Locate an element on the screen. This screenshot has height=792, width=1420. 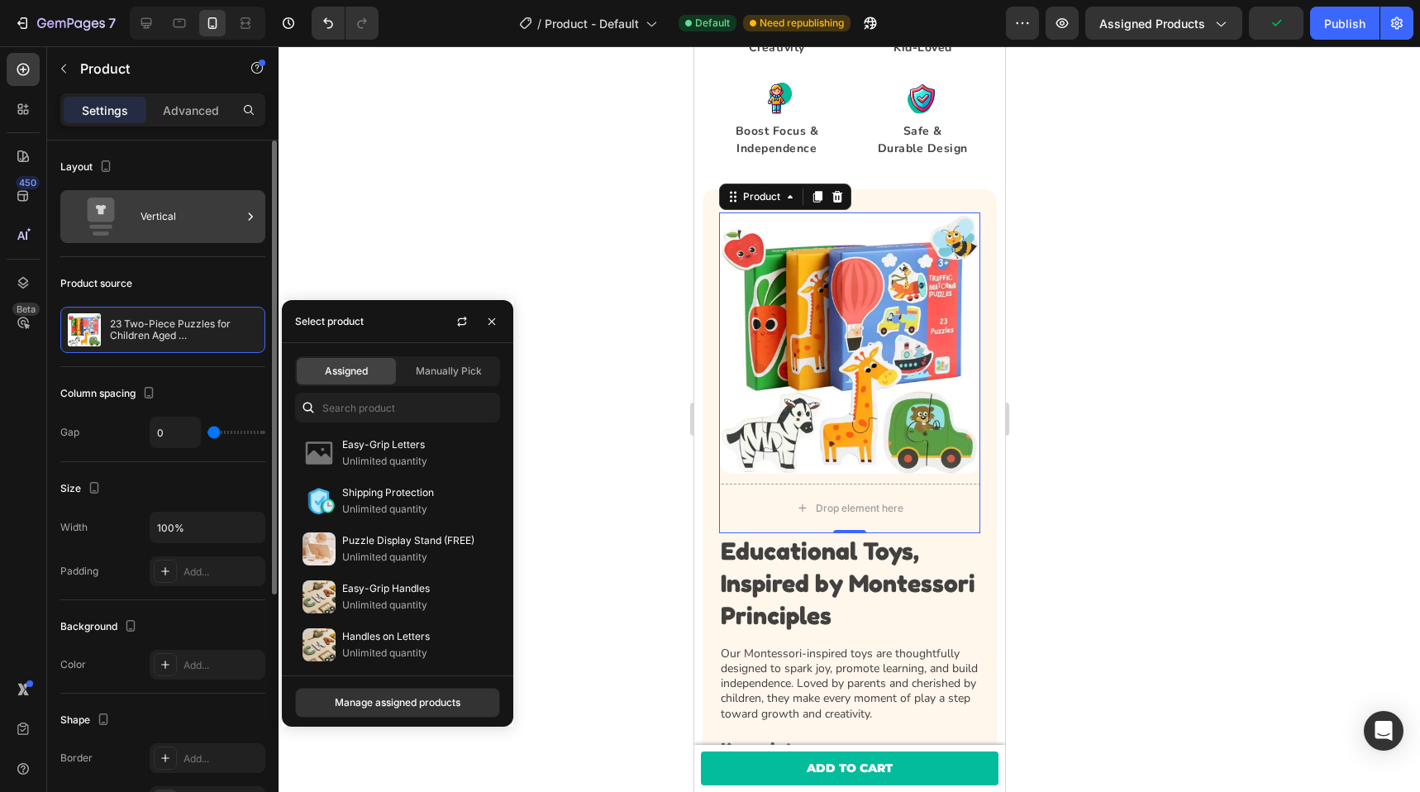
p: Settings is located at coordinates (105, 110).